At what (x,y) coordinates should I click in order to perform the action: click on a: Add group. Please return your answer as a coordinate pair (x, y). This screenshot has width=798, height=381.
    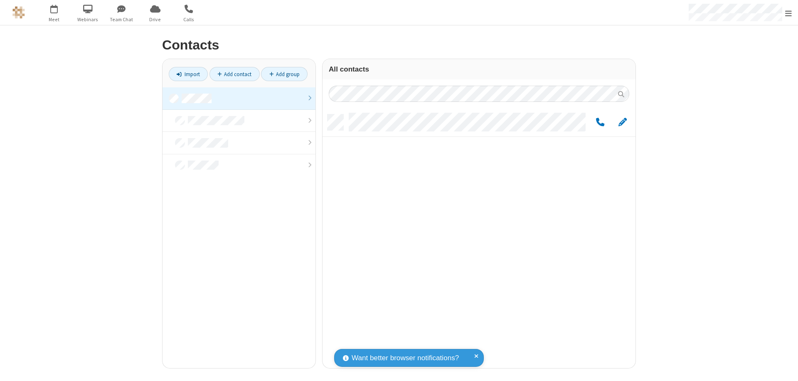
    Looking at the image, I should click on (284, 74).